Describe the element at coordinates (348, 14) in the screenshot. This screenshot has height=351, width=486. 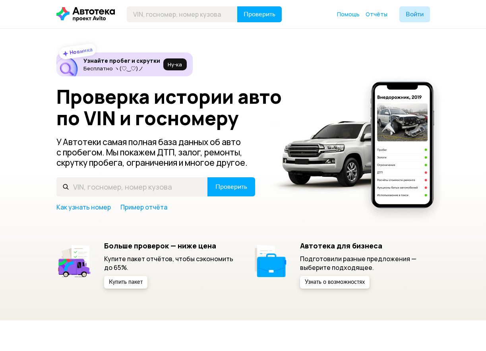
I see `a: Помощь` at that location.